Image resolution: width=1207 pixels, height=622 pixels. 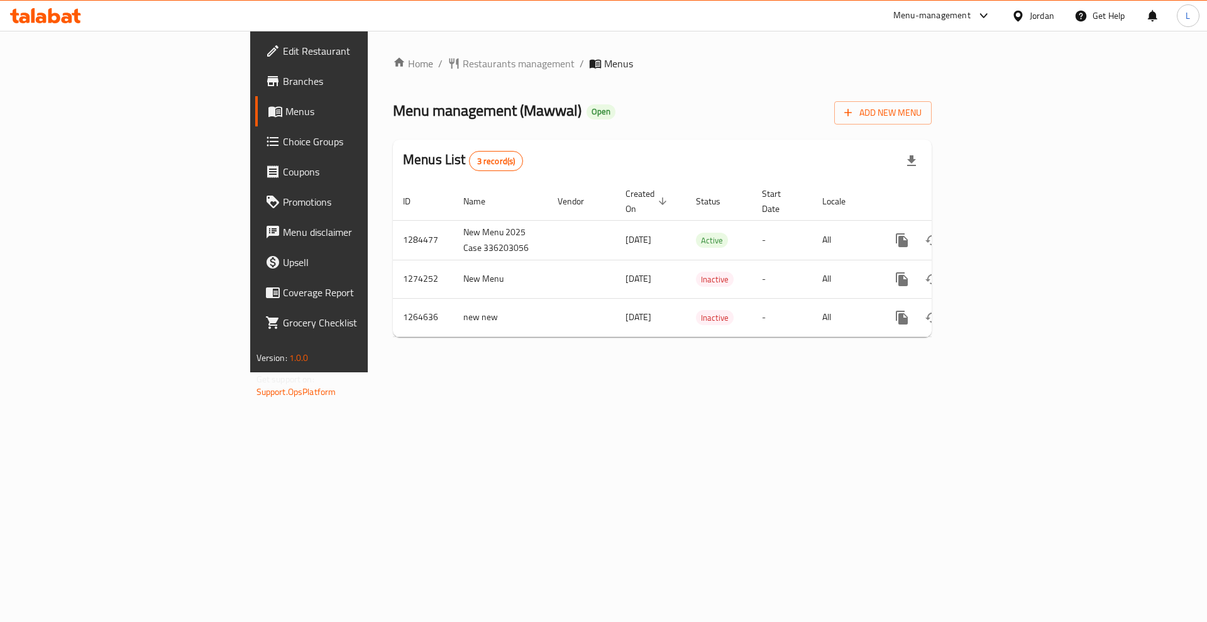 I want to click on span: ID, so click(x=415, y=201).